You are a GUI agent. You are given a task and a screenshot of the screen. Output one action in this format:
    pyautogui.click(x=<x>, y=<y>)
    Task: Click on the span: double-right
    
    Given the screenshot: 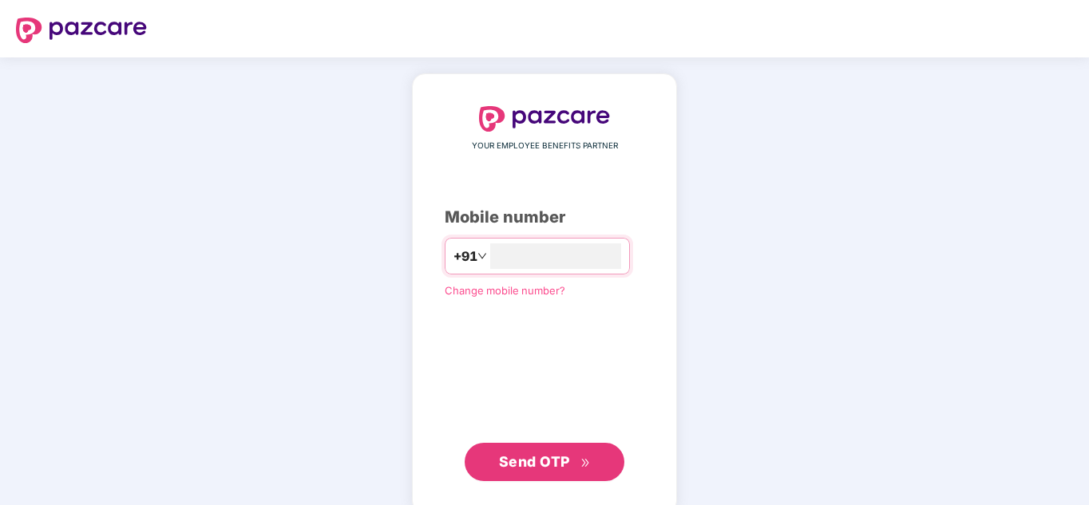 What is the action you would take?
    pyautogui.click(x=585, y=463)
    